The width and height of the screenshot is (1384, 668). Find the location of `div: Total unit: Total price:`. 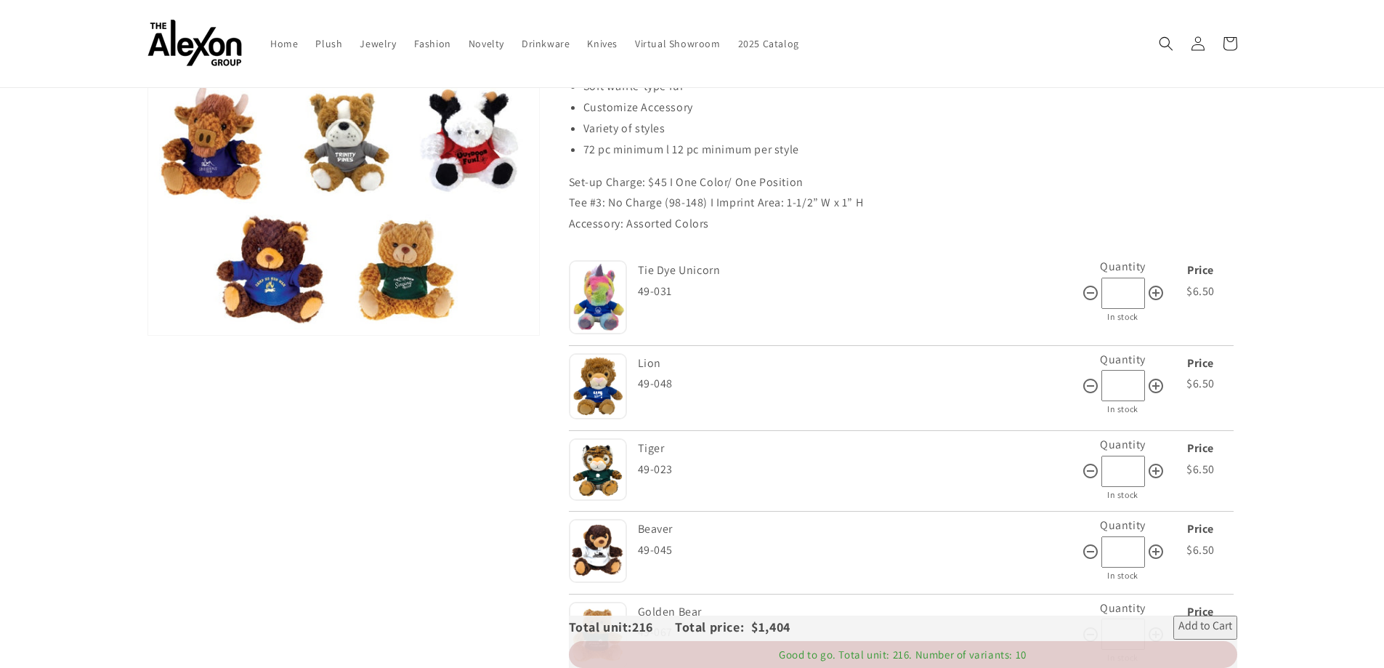

div: Total unit: Total price: is located at coordinates (660, 627).